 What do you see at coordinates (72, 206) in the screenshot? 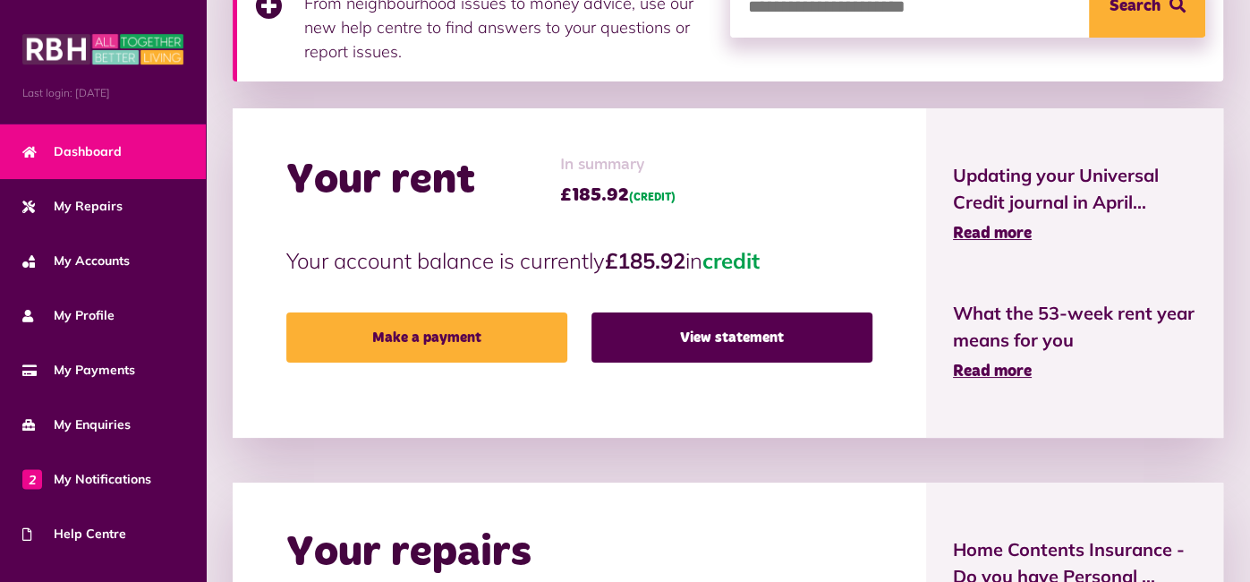
I see `span: My Repairs` at bounding box center [72, 206].